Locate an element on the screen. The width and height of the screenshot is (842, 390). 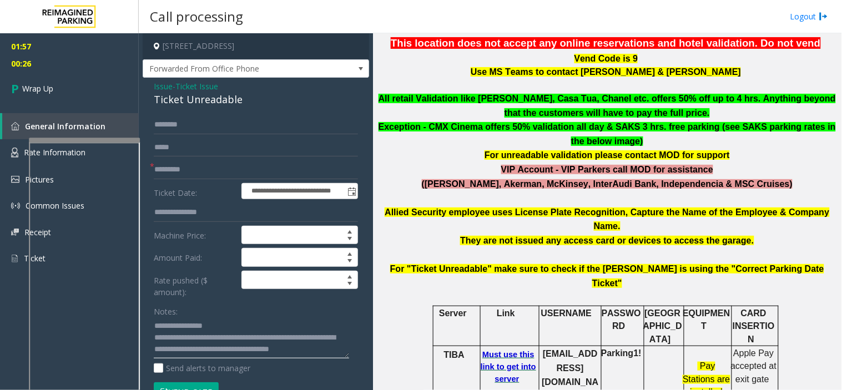
b: Allied Security employee uses License Plate Recognition, Capture the Name of the Employee & Compa... is located at coordinates (607, 219).